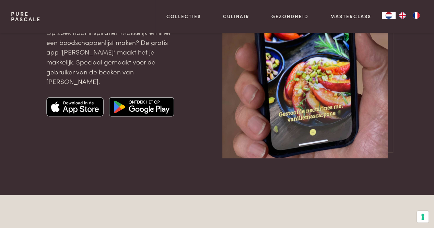  What do you see at coordinates (389, 15) in the screenshot?
I see `div: Language` at bounding box center [389, 15].